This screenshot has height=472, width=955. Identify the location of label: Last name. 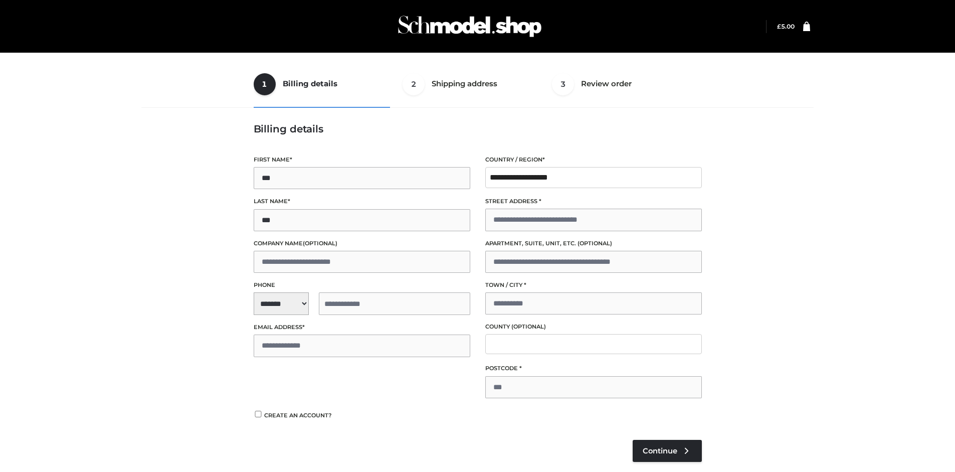
(362, 201).